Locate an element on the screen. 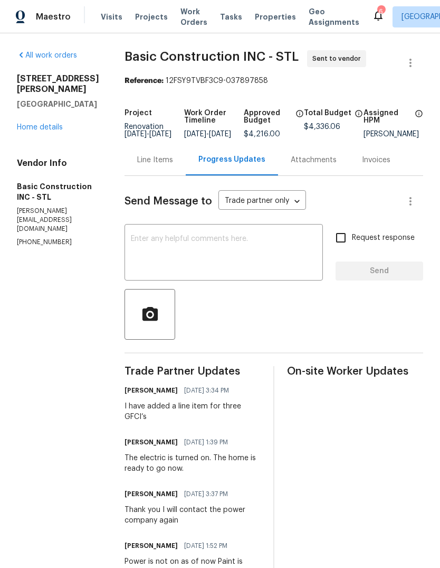 This screenshot has height=568, width=440. div: I have added a line item for three GFCI’s is located at coordinates (193, 411).